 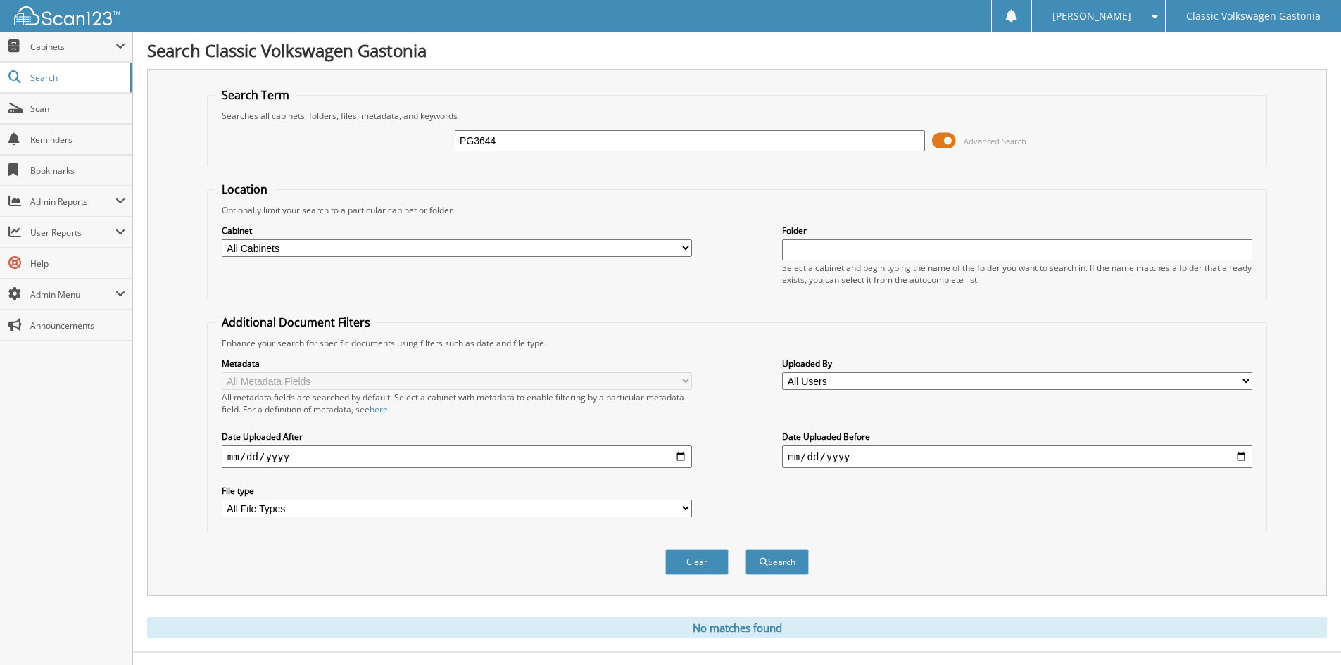 I want to click on div: Enhance your search for specific documents using filters such as date and file type., so click(x=737, y=343).